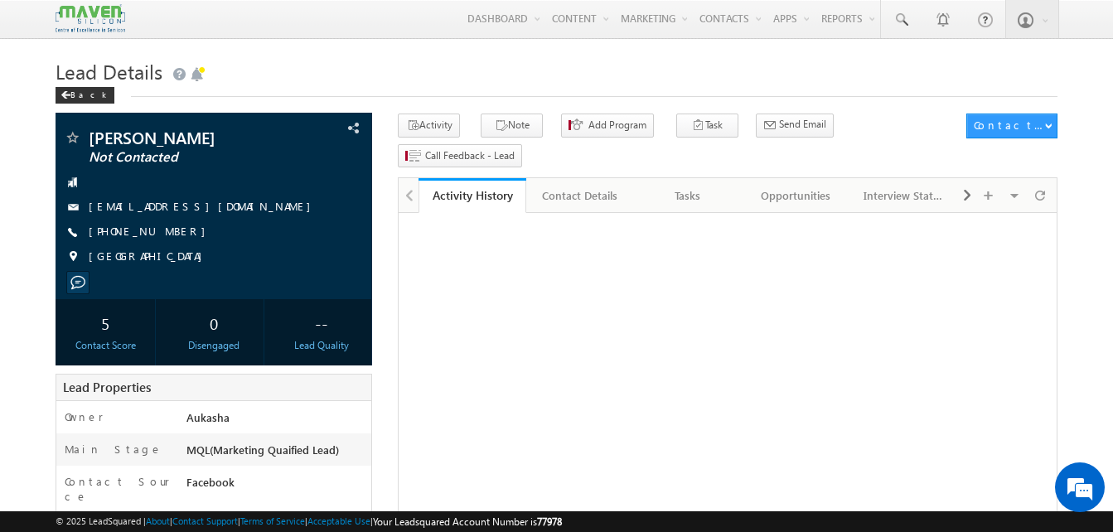  I want to click on label: Contact Source, so click(118, 489).